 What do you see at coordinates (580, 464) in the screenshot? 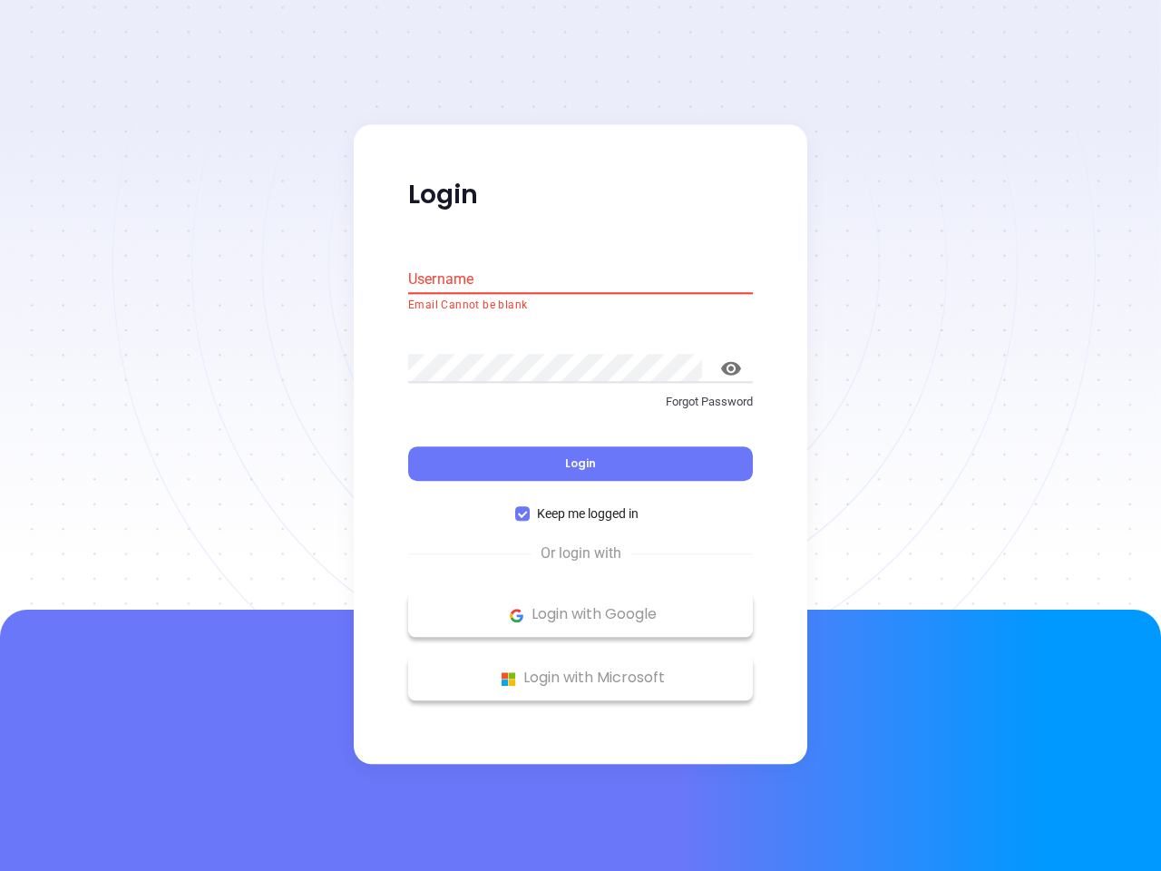
I see `button: Login` at bounding box center [580, 464].